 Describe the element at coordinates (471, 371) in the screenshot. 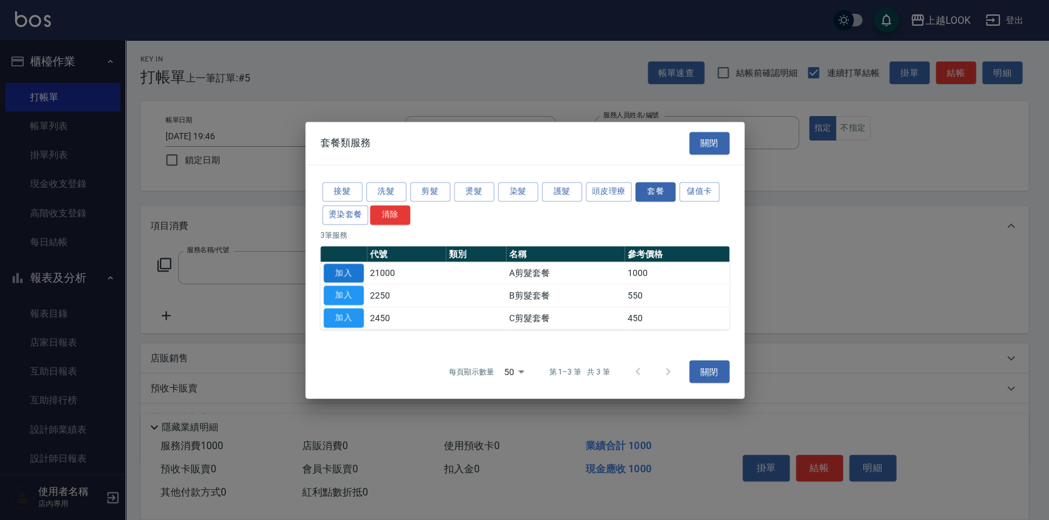

I see `p: 每頁顯示數量` at that location.